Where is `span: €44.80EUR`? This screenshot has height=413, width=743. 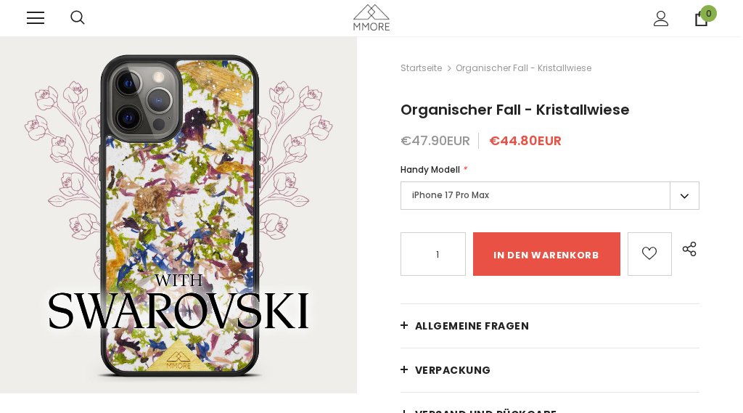 span: €44.80EUR is located at coordinates (525, 140).